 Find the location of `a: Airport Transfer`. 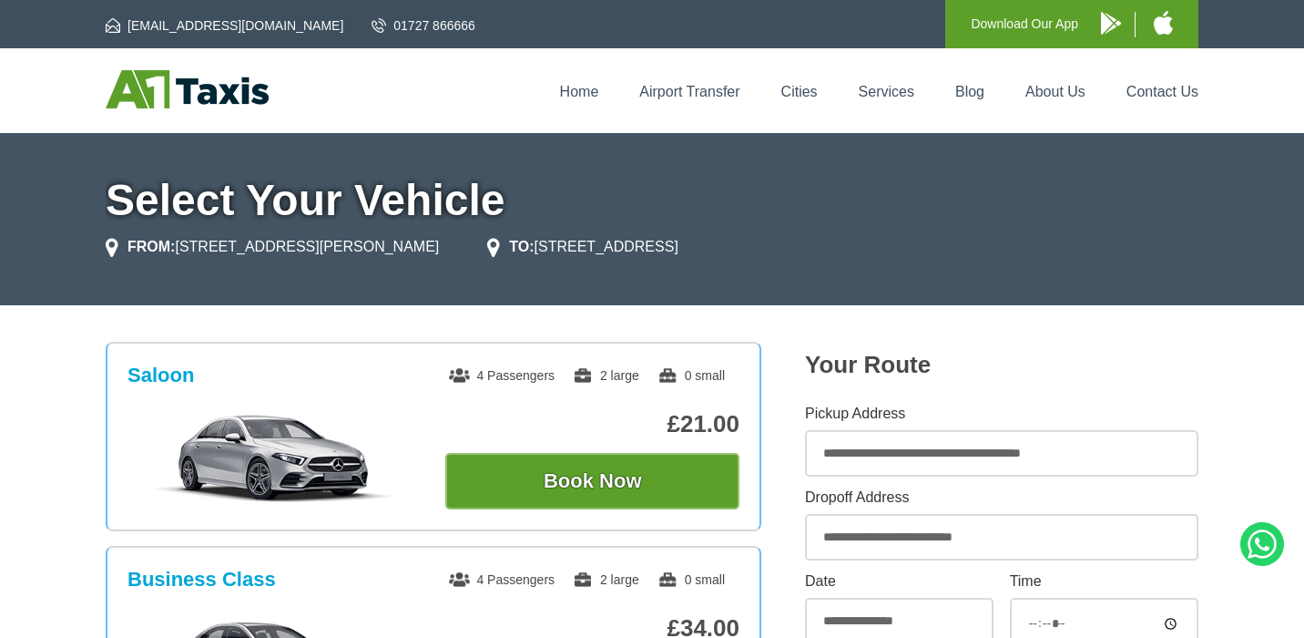

a: Airport Transfer is located at coordinates (690, 91).